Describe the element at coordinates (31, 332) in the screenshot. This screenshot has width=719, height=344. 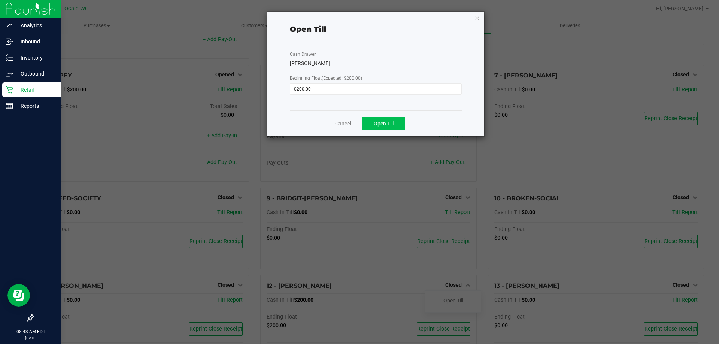
I see `p: 08:43 AM EDT` at that location.